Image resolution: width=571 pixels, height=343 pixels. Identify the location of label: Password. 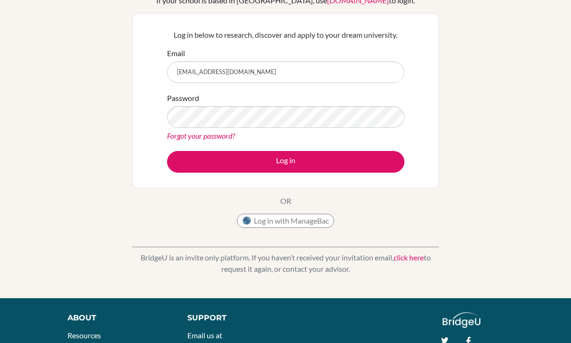
(183, 98).